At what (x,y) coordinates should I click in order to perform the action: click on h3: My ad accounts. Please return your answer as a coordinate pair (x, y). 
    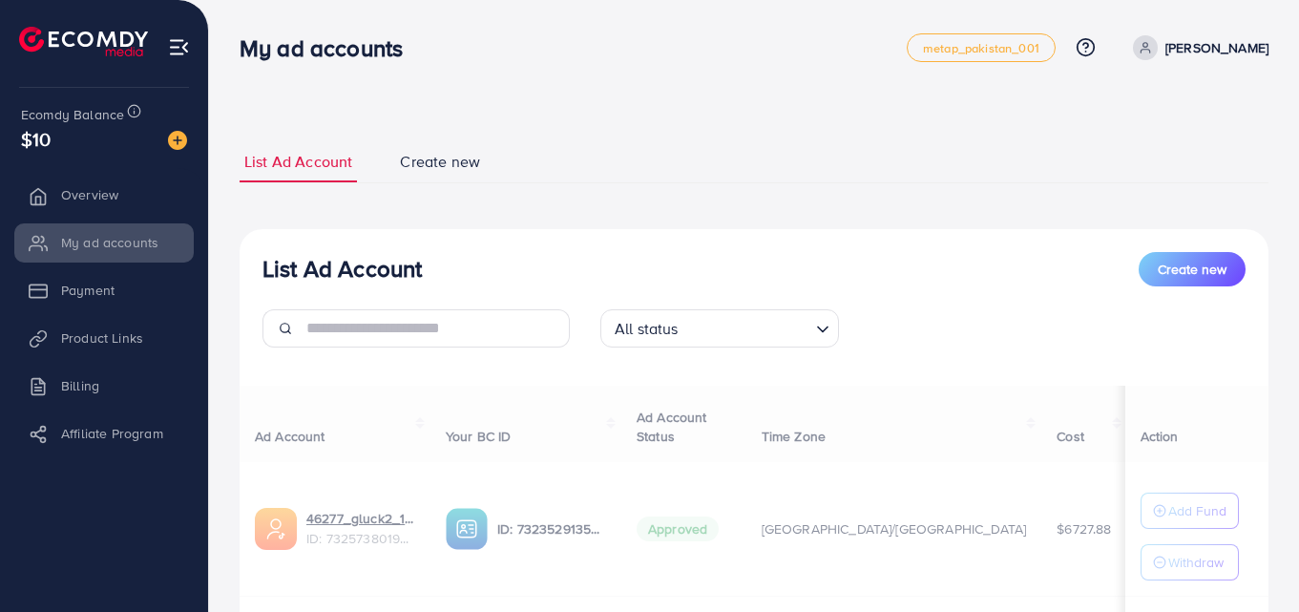
    Looking at the image, I should click on (328, 48).